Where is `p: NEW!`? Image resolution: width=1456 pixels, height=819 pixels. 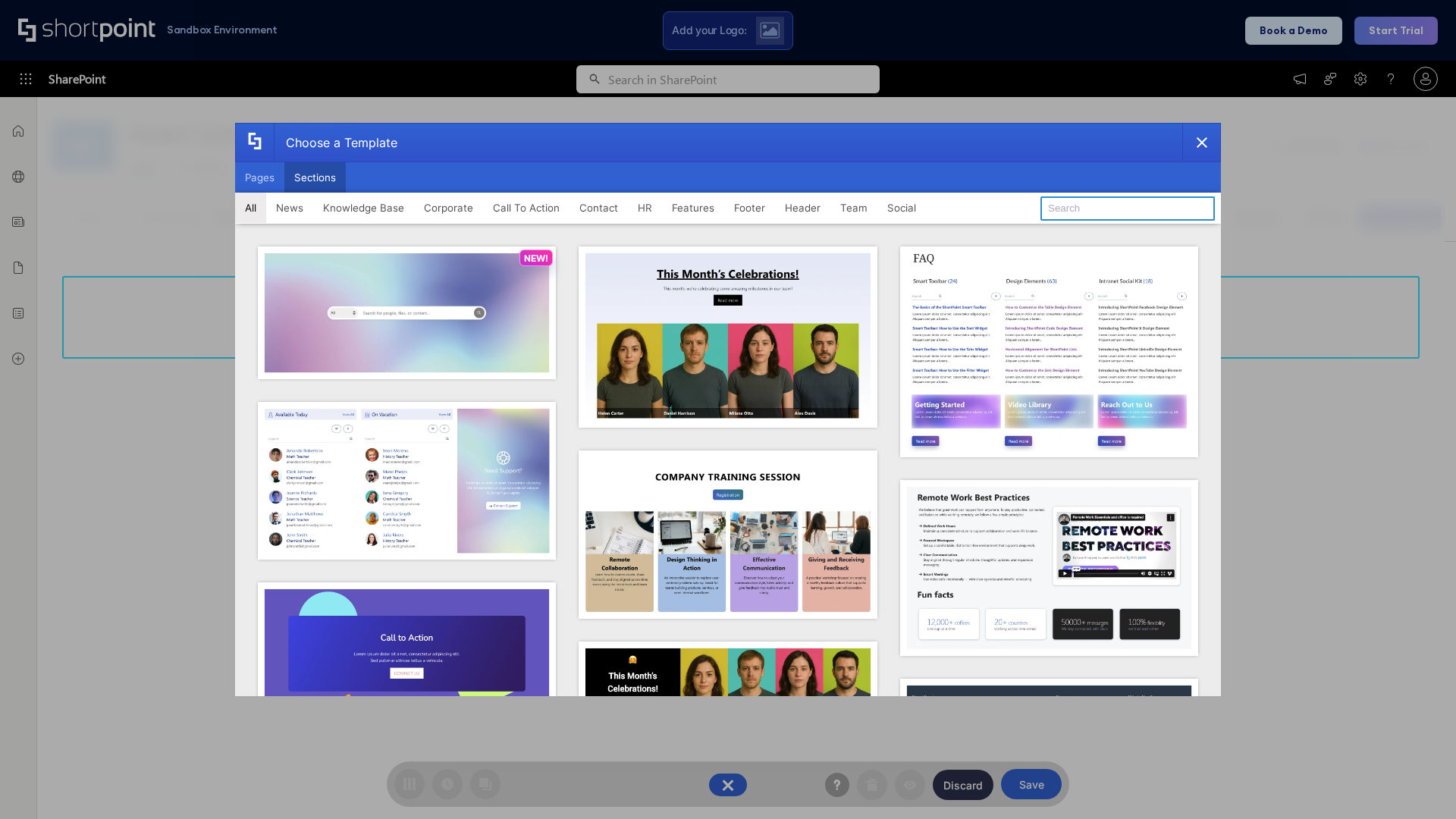
p: NEW! is located at coordinates (536, 258).